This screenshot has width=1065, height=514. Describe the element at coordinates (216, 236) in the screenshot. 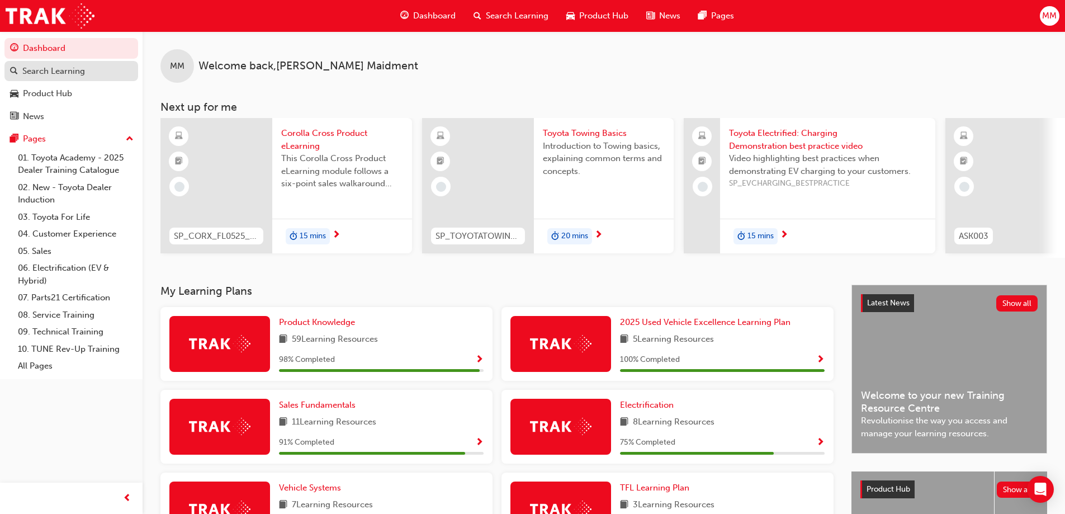

I see `span: SP_CORX_FL0525_EL` at that location.